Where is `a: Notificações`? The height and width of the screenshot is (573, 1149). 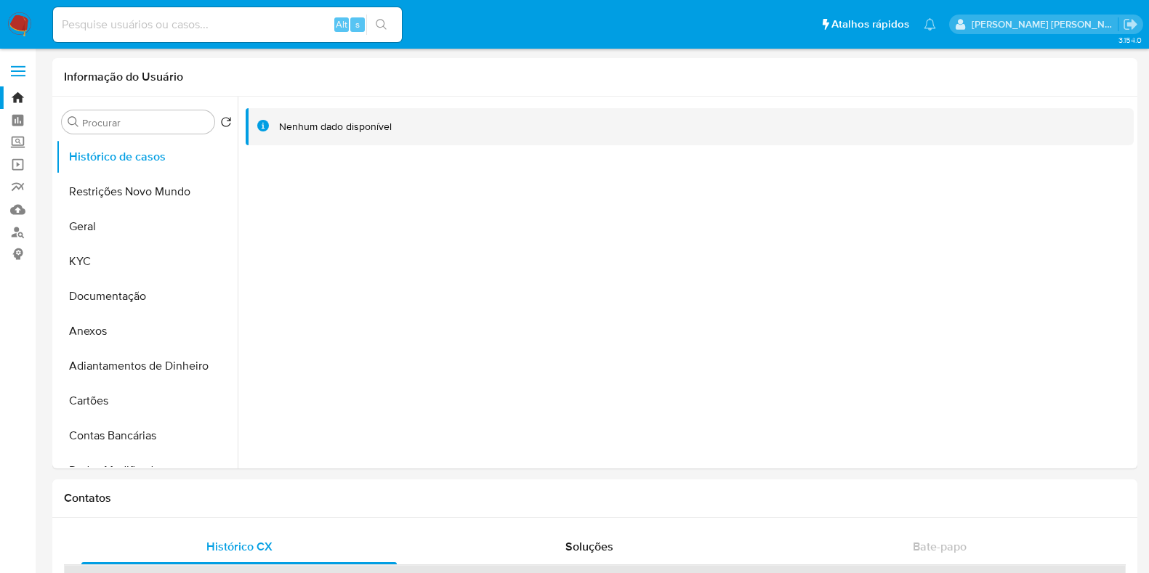 a: Notificações is located at coordinates (930, 24).